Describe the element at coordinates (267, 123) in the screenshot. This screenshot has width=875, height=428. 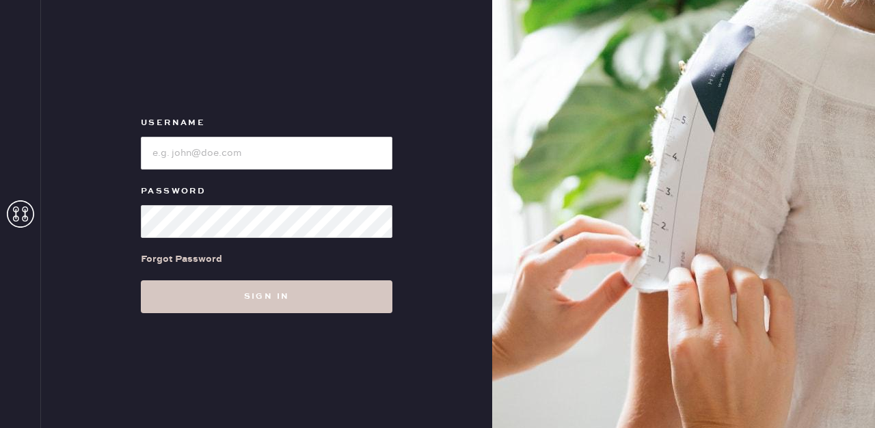
I see `label: Username` at that location.